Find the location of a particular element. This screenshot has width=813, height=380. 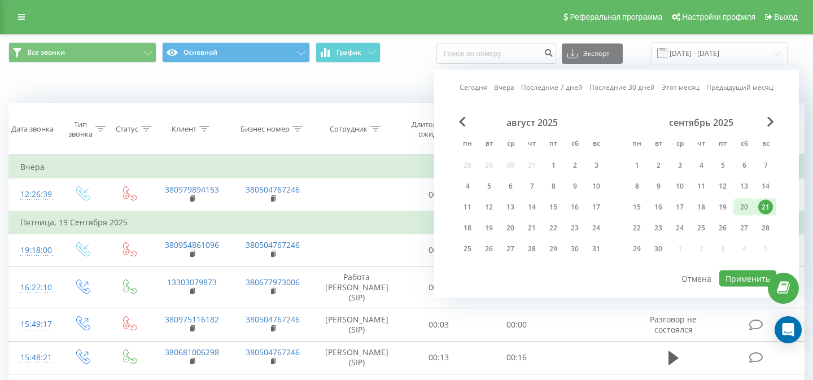

div: вт 23 сент. 2025 г. is located at coordinates (658, 228).